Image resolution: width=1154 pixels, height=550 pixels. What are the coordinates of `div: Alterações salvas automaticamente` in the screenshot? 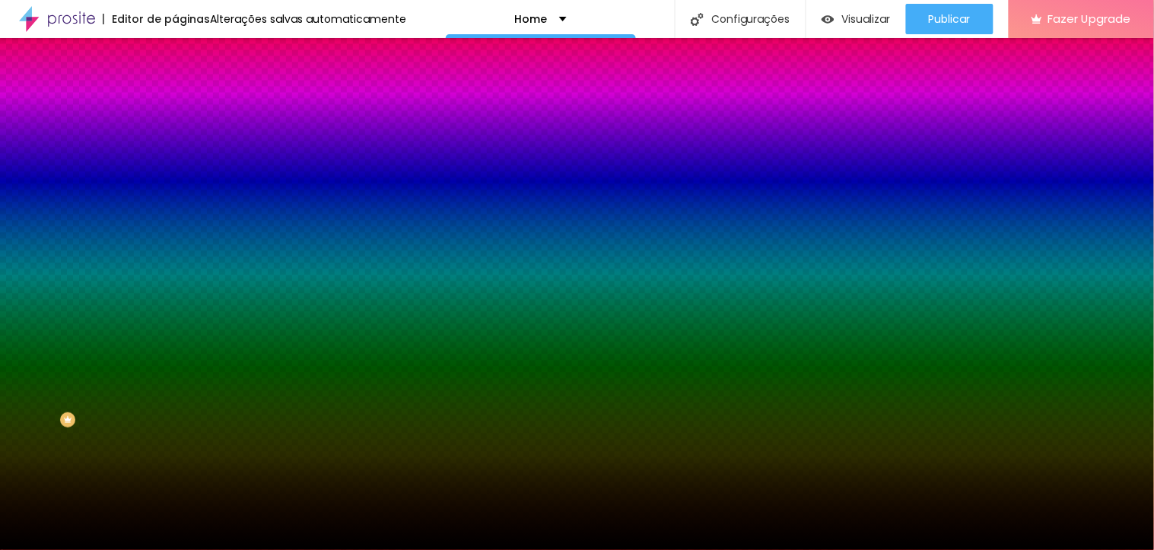 It's located at (308, 19).